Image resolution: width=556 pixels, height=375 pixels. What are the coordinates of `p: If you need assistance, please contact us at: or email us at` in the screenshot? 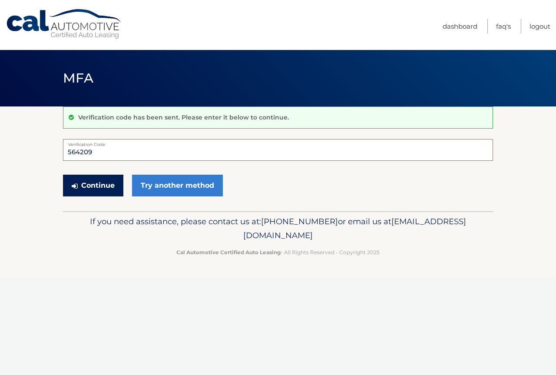 It's located at (278, 229).